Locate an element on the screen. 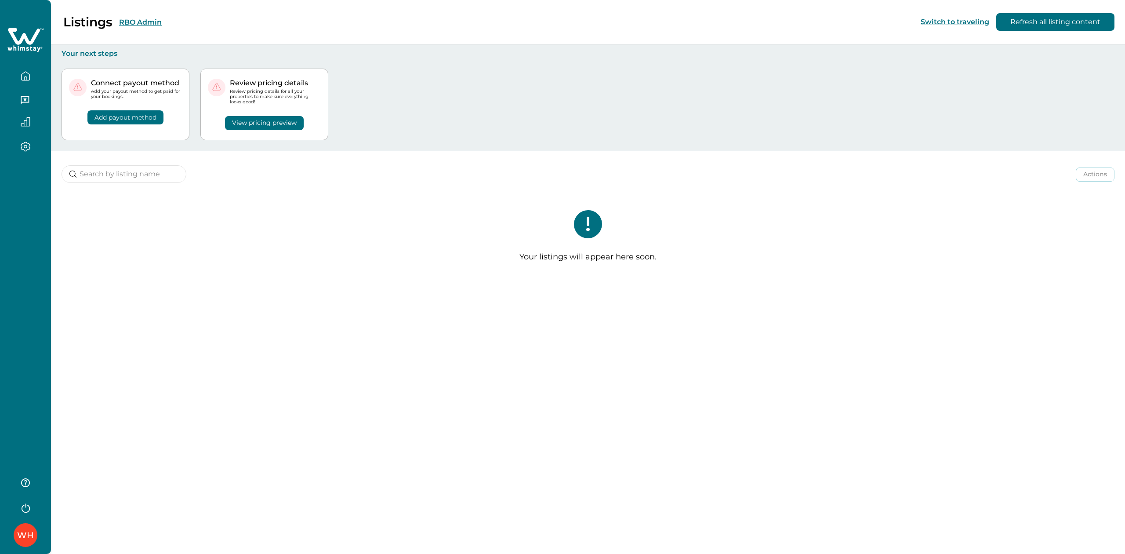 This screenshot has width=1125, height=554. p: Review pricing details is located at coordinates (275, 83).